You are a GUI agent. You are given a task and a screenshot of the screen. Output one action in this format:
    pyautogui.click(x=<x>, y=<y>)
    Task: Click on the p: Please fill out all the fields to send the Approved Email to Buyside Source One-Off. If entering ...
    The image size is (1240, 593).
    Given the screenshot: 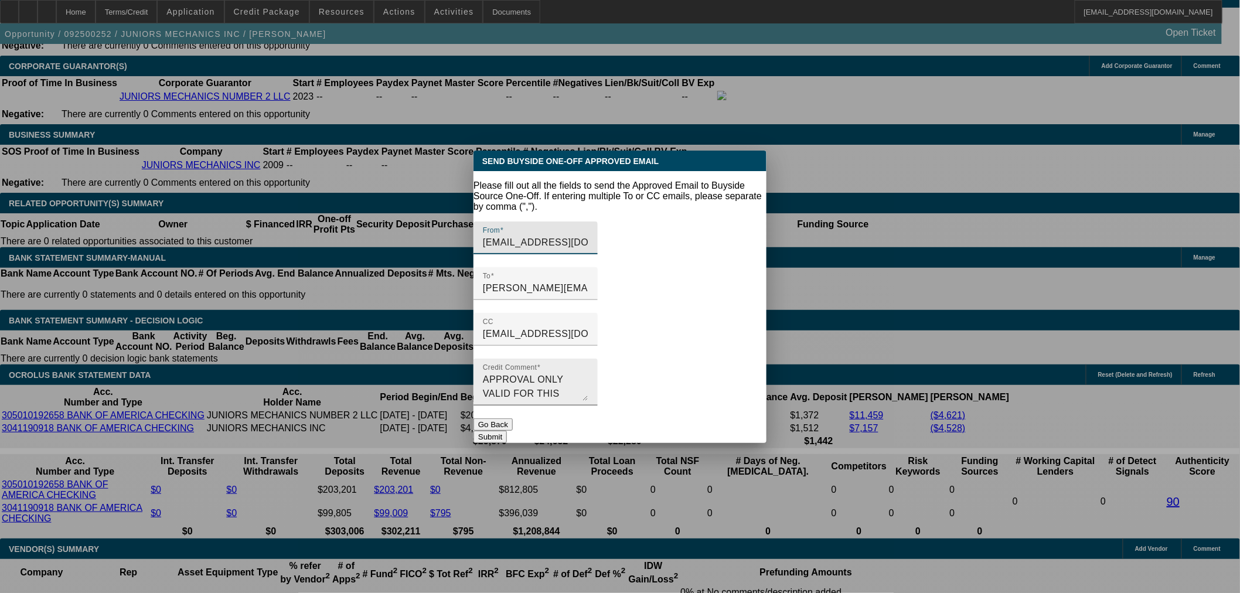 What is the action you would take?
    pyautogui.click(x=620, y=196)
    